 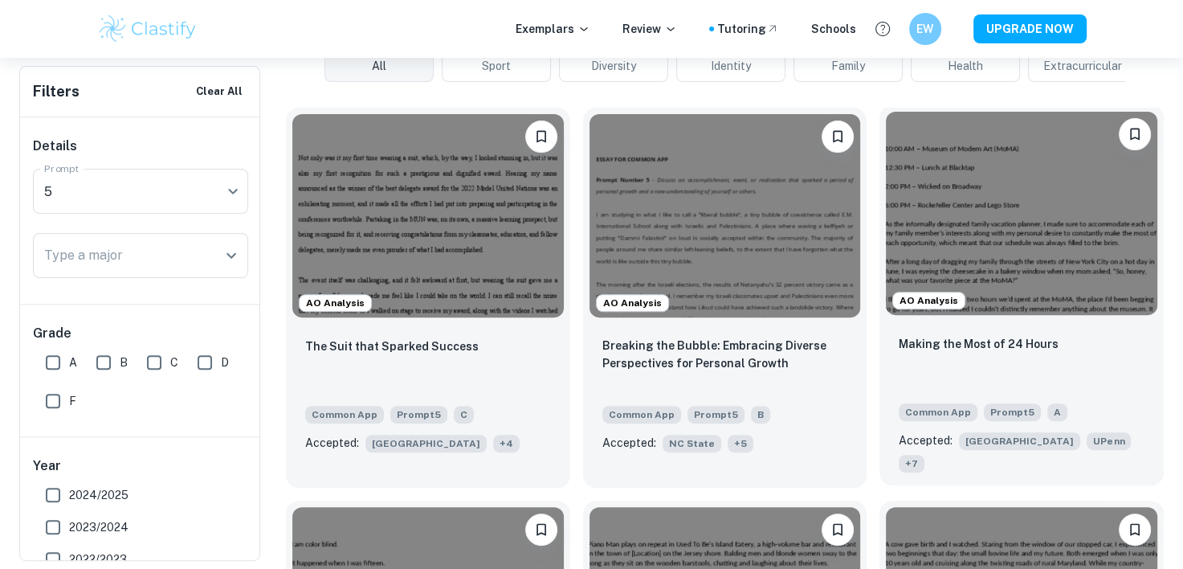 What do you see at coordinates (135, 191) in the screenshot?
I see `div: 5` at bounding box center [135, 191].